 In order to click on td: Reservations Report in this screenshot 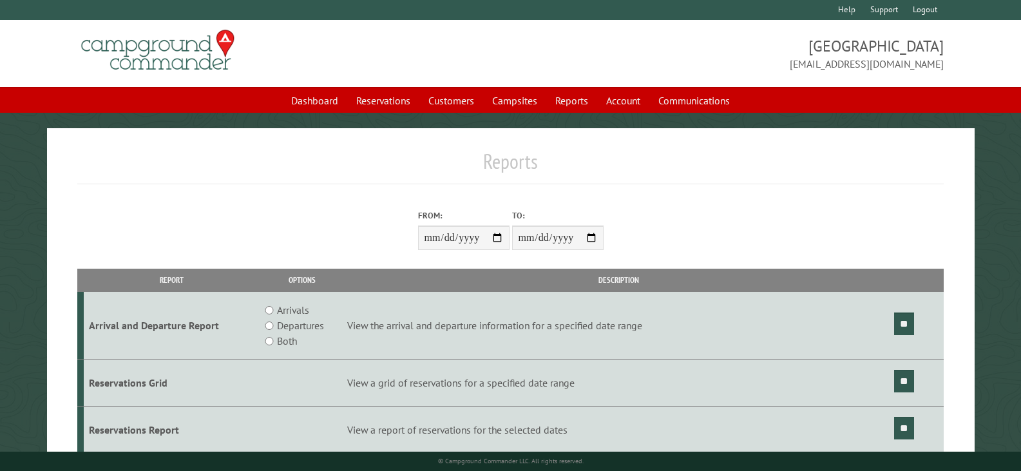, I will do `click(171, 429)`.